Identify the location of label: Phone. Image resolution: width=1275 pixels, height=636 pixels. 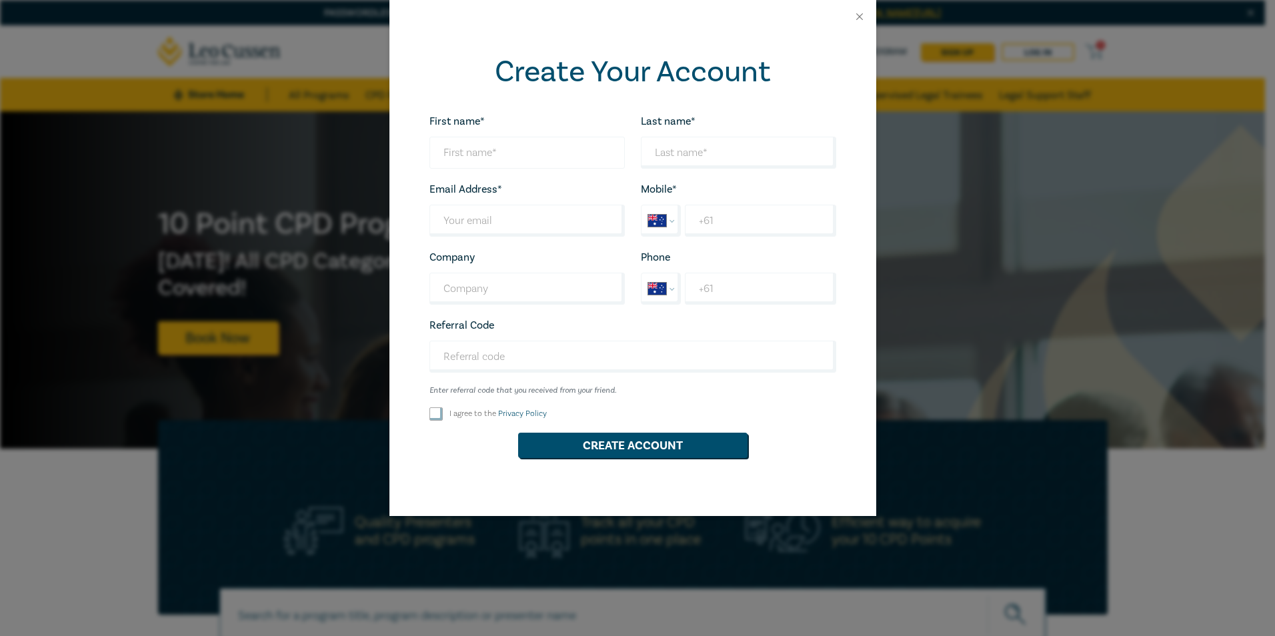
(655, 257).